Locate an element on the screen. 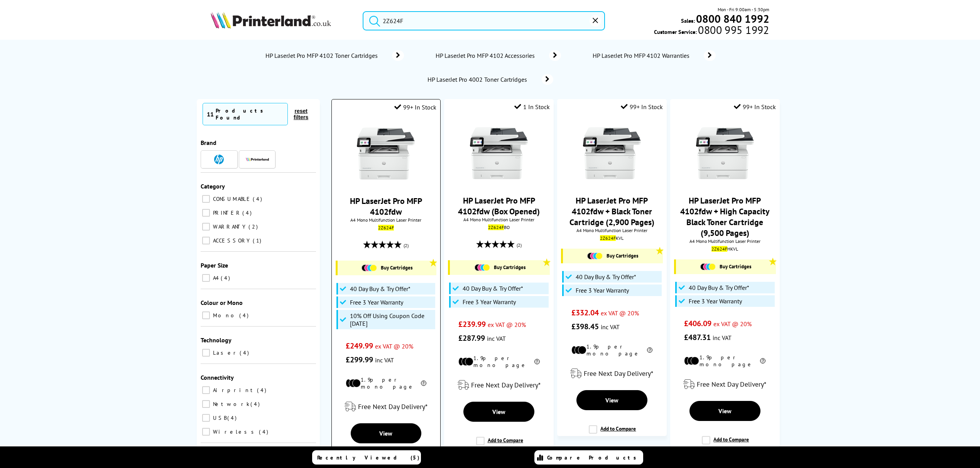 This screenshot has height=468, width=980. span: Compare Products is located at coordinates (594, 458).